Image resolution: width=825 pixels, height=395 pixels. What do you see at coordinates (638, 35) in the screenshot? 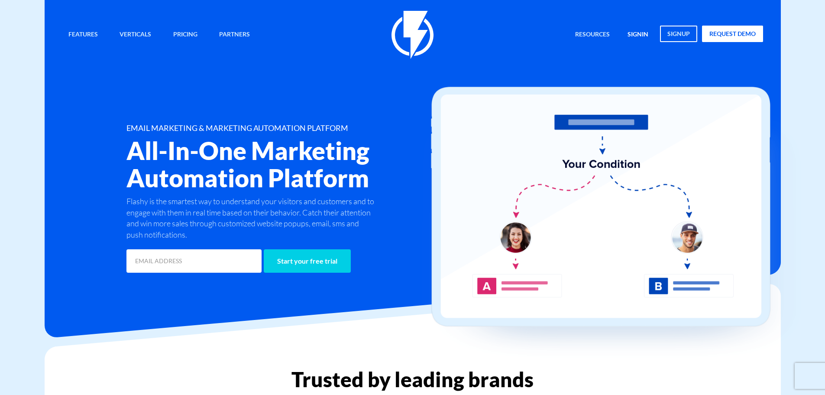
I see `a: signin` at bounding box center [638, 35].